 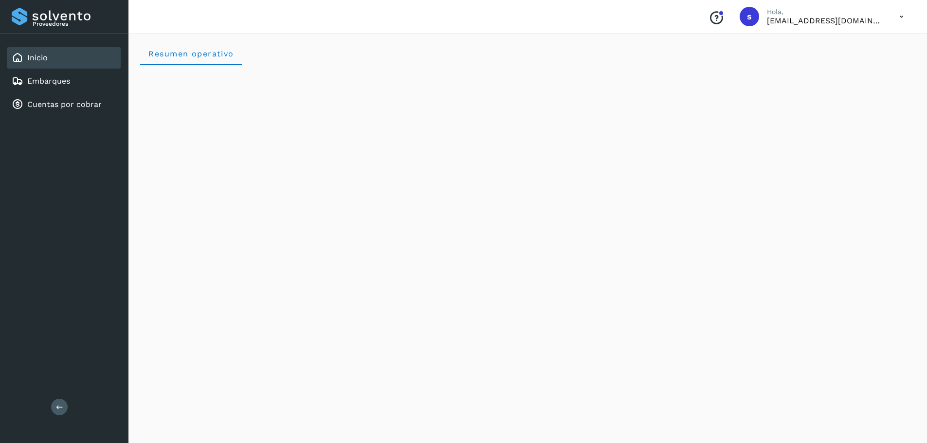 I want to click on a: Cuentas por cobrar, so click(x=64, y=104).